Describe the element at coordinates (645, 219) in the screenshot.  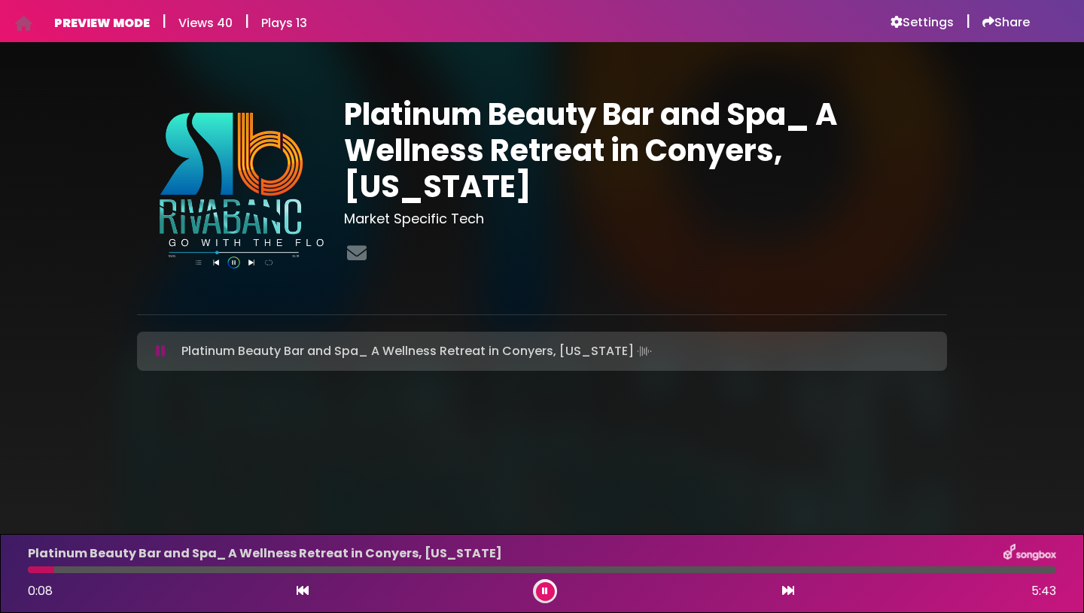
I see `h3: Market Specific Tech` at that location.